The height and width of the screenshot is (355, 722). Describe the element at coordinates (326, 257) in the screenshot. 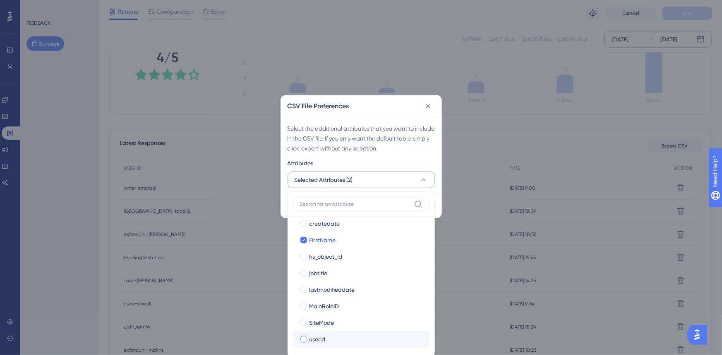

I see `span: hs_object_id` at that location.